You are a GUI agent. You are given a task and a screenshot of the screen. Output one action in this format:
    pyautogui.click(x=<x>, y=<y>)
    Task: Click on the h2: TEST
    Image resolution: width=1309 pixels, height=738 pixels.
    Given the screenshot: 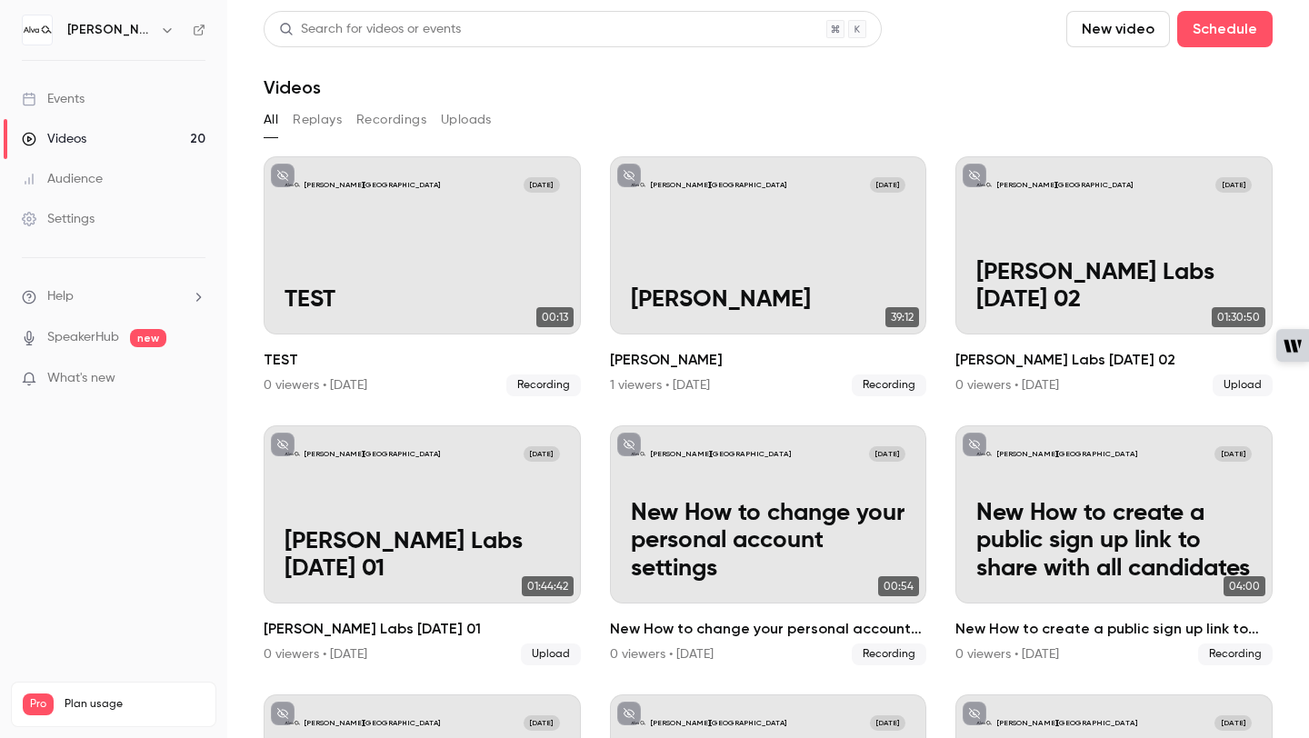 What is the action you would take?
    pyautogui.click(x=422, y=360)
    